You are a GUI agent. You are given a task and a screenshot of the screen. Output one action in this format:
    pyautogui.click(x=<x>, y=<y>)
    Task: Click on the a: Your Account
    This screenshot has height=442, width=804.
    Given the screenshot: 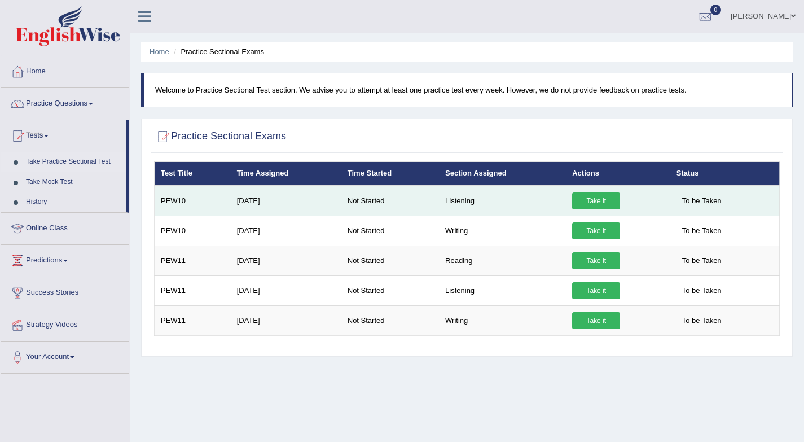 What is the action you would take?
    pyautogui.click(x=65, y=355)
    